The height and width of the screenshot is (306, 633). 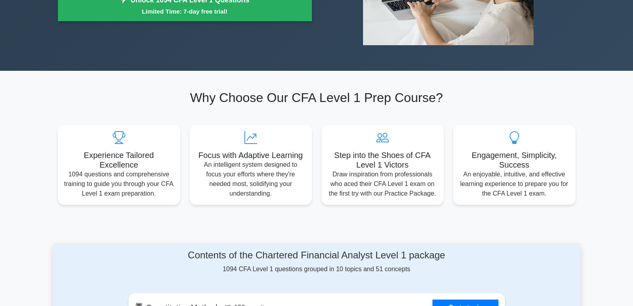 What do you see at coordinates (119, 184) in the screenshot?
I see `p: 1094 questions and comprehensive training to guide you through your CFA Level 1 exam preparation.` at bounding box center [119, 184].